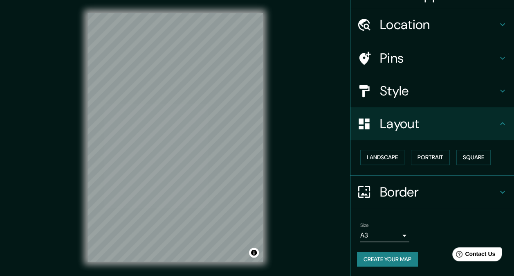  What do you see at coordinates (474, 157) in the screenshot?
I see `button: Square` at bounding box center [474, 157].